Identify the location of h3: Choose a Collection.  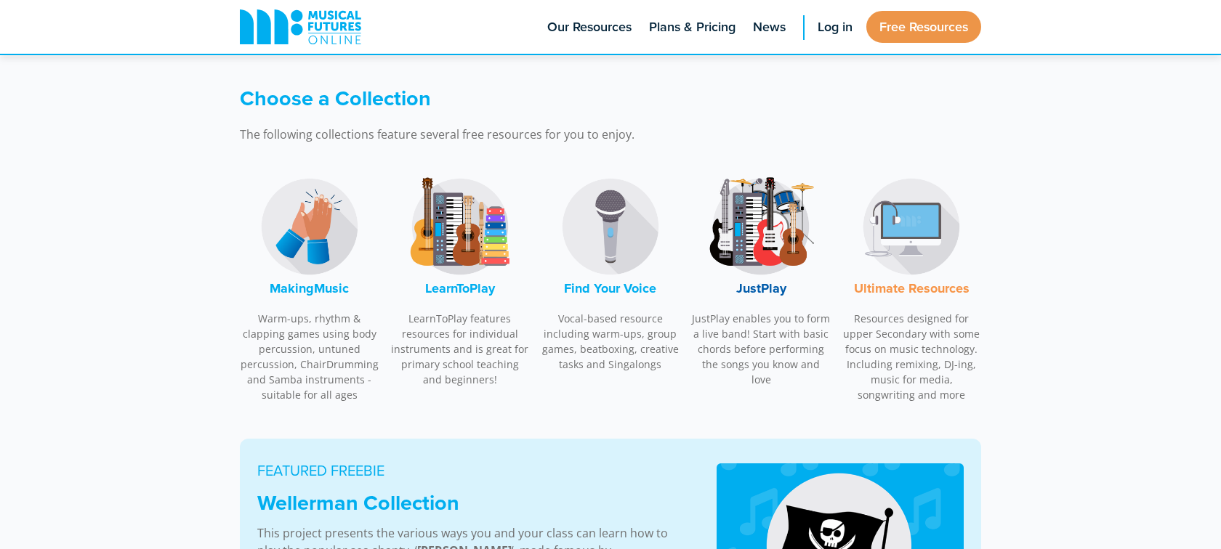
(523, 98).